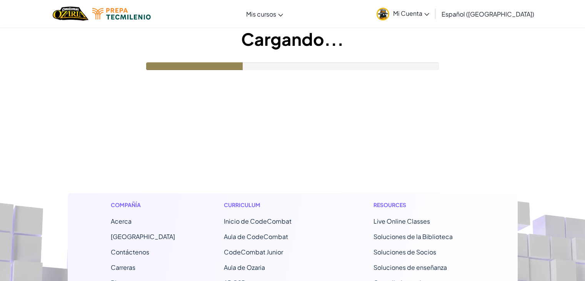 This screenshot has height=281, width=585. I want to click on a: Soluciones de la Biblioteca, so click(413, 236).